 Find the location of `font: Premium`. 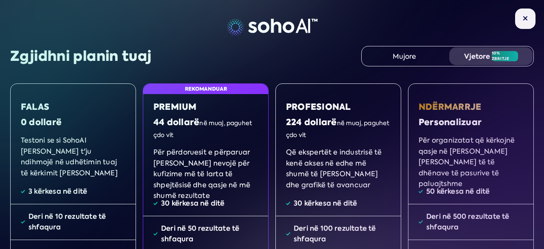

font: Premium is located at coordinates (175, 107).